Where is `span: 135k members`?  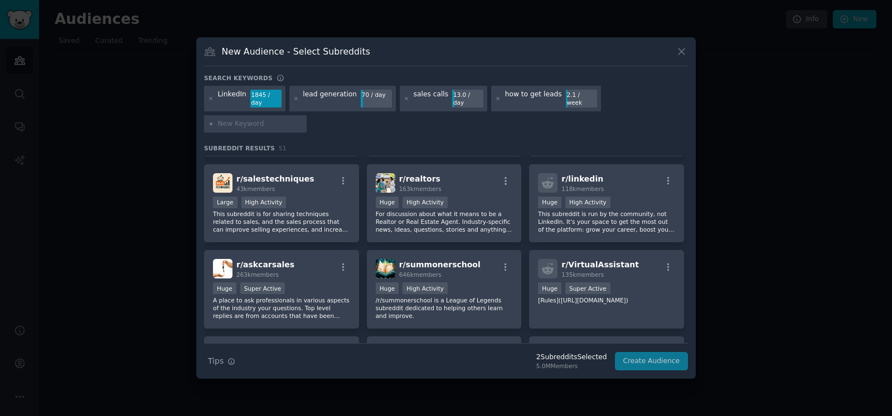
span: 135k members is located at coordinates (583, 275).